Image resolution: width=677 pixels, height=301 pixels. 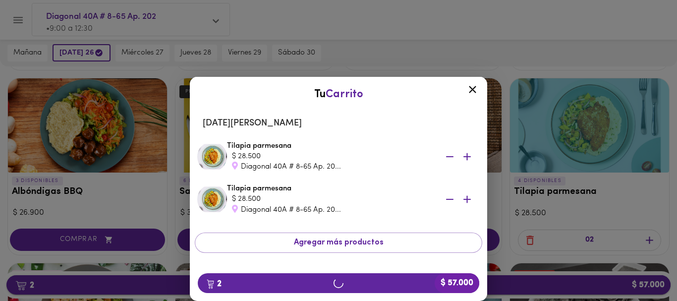 What do you see at coordinates (457, 283) in the screenshot?
I see `b: $ 57.000` at bounding box center [457, 283].